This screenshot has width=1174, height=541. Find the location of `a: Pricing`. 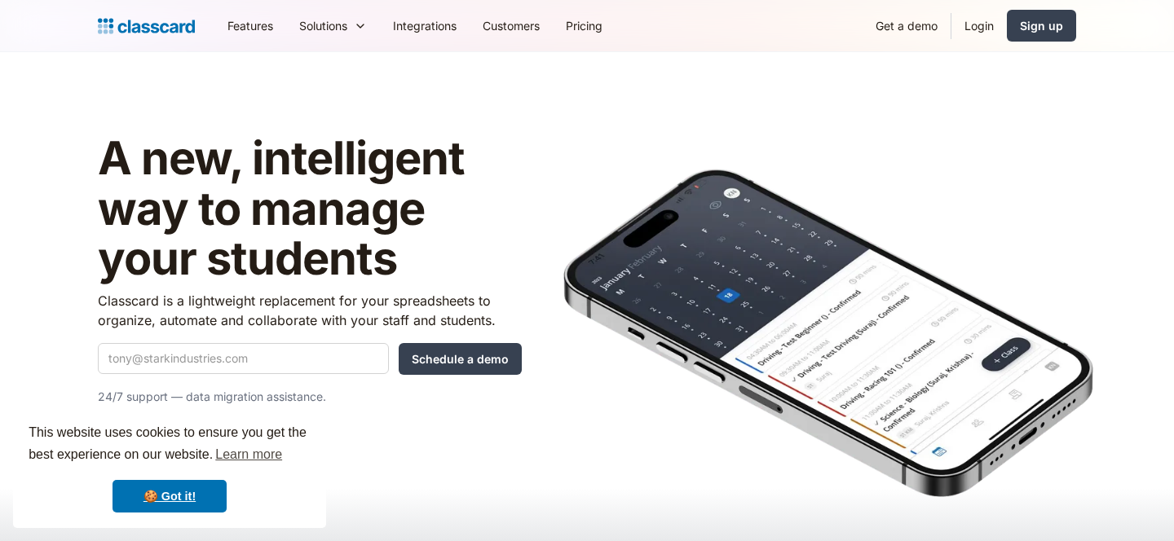

a: Pricing is located at coordinates (584, 25).